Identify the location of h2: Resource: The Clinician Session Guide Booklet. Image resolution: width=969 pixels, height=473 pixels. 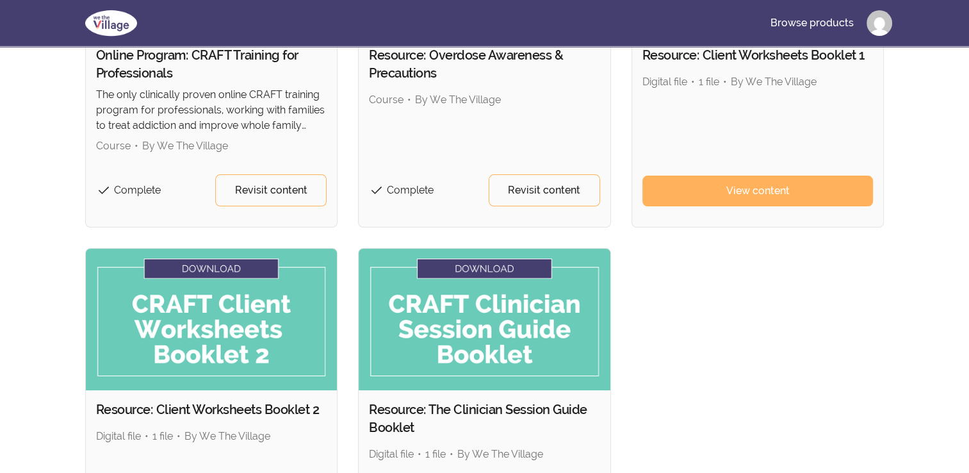
(484, 418).